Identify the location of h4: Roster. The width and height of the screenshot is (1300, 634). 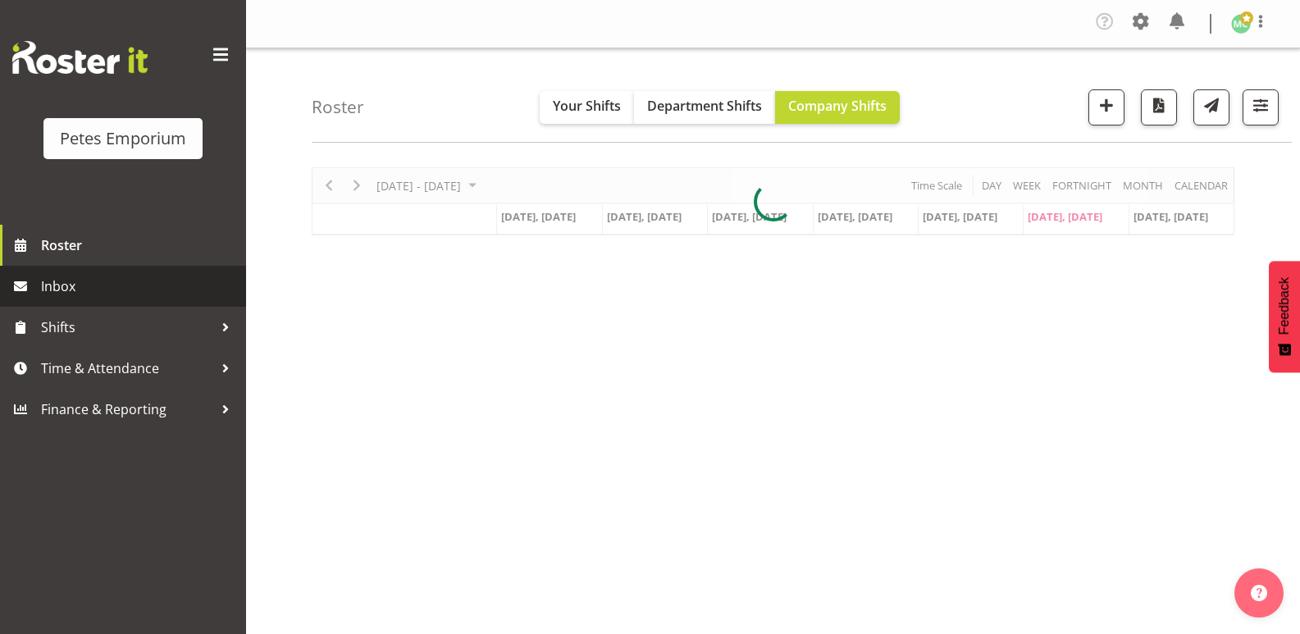
(338, 107).